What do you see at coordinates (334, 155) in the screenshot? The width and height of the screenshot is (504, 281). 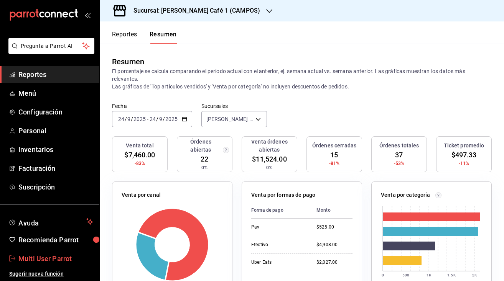 I see `span: 15` at bounding box center [334, 155].